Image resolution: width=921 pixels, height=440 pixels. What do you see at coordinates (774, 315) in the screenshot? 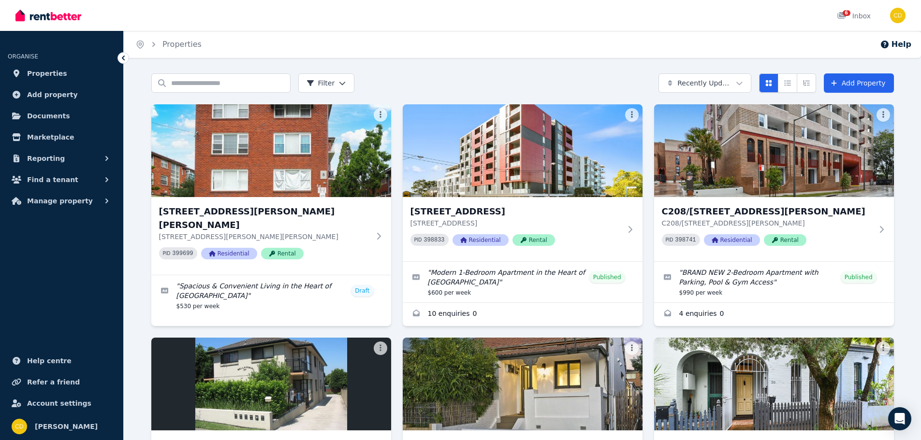
I see `a: Enquiries for C208/165 Milton St, Ashbury` at bounding box center [774, 315].